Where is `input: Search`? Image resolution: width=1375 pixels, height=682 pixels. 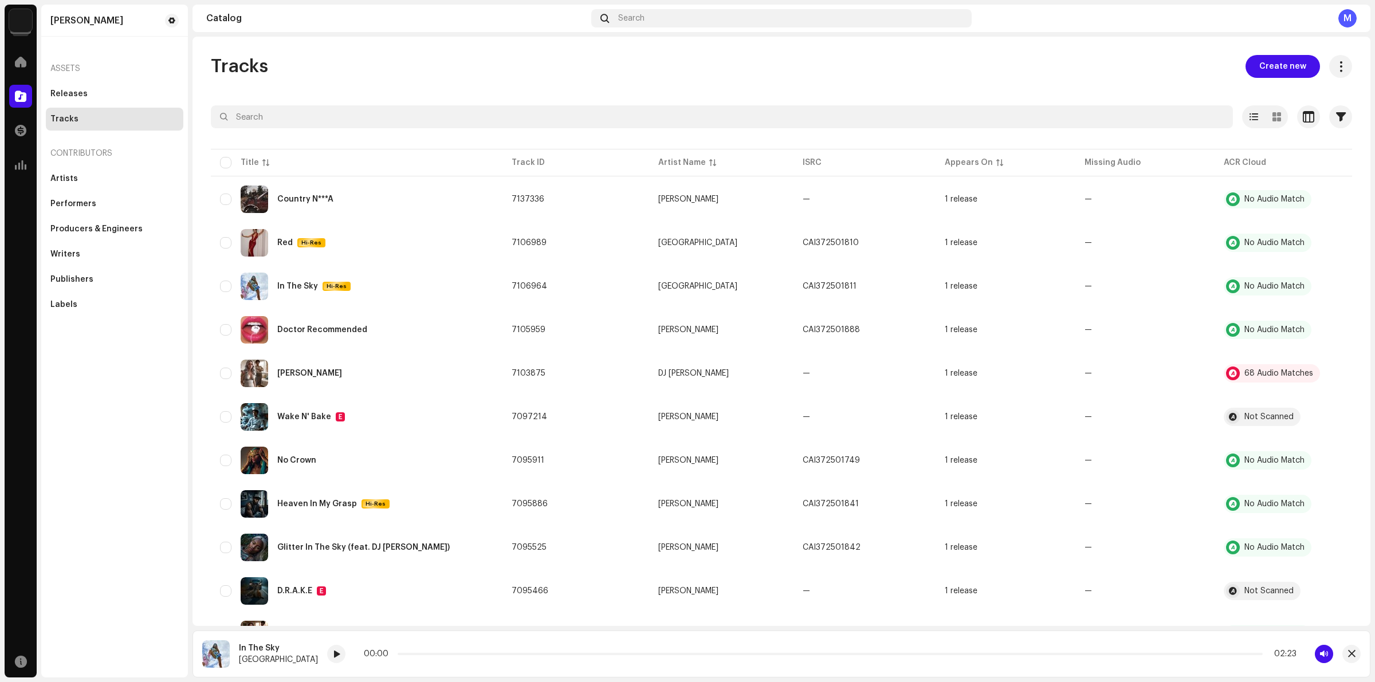 input: Search is located at coordinates (722, 117).